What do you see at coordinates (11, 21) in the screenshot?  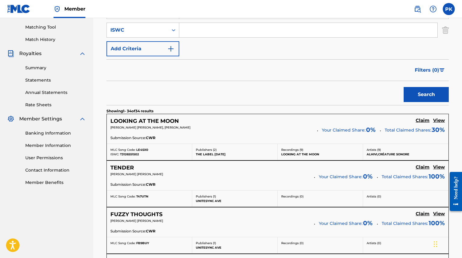 I see `div: Need help?` at bounding box center [11, 21].